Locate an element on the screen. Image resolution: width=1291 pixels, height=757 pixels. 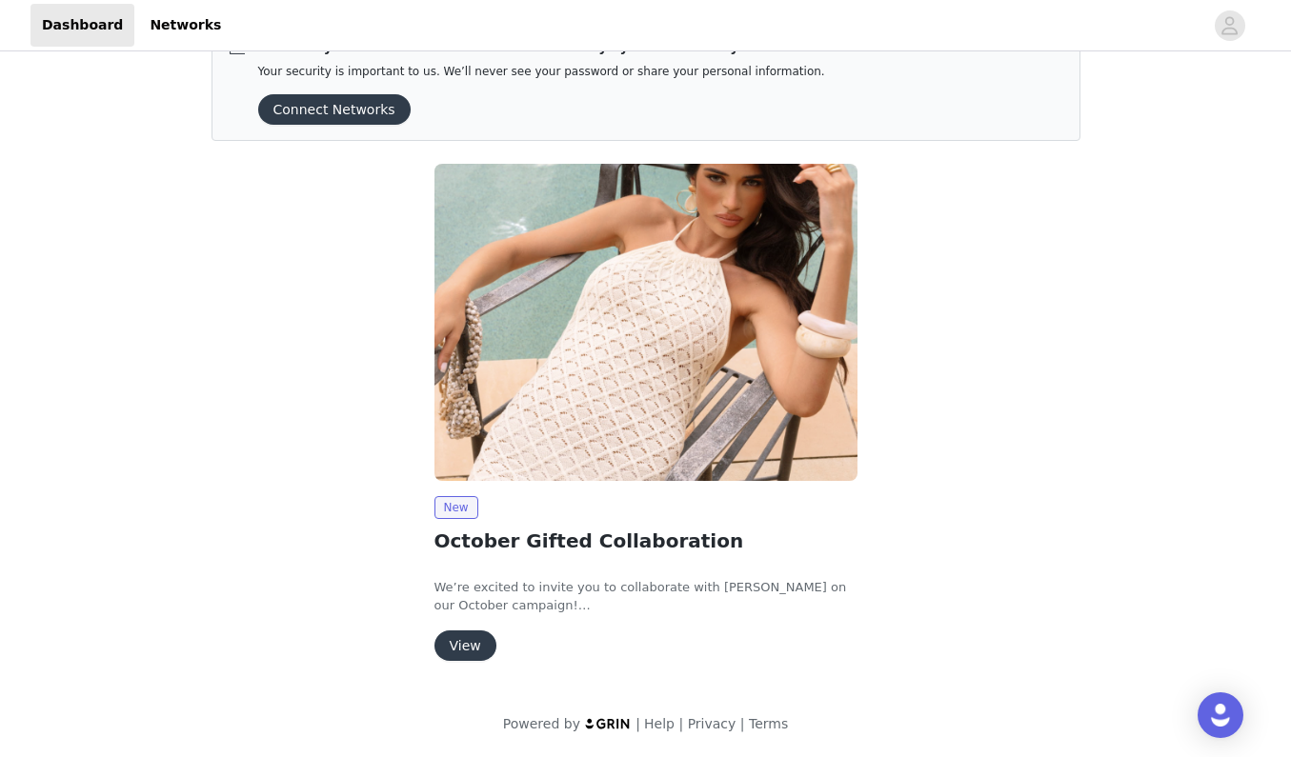
div: Open Intercom Messenger is located at coordinates (1220, 715).